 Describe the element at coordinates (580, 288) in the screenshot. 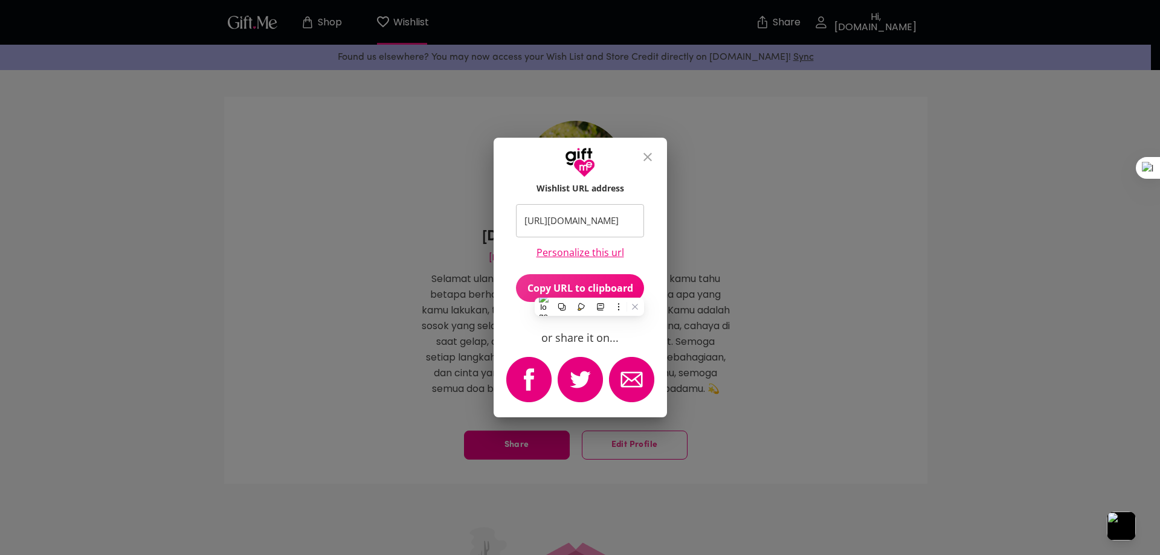

I see `span: Copy URL to clipboard` at that location.